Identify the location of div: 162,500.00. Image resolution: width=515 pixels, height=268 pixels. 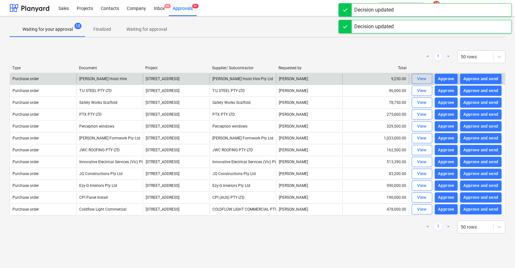
(375, 150).